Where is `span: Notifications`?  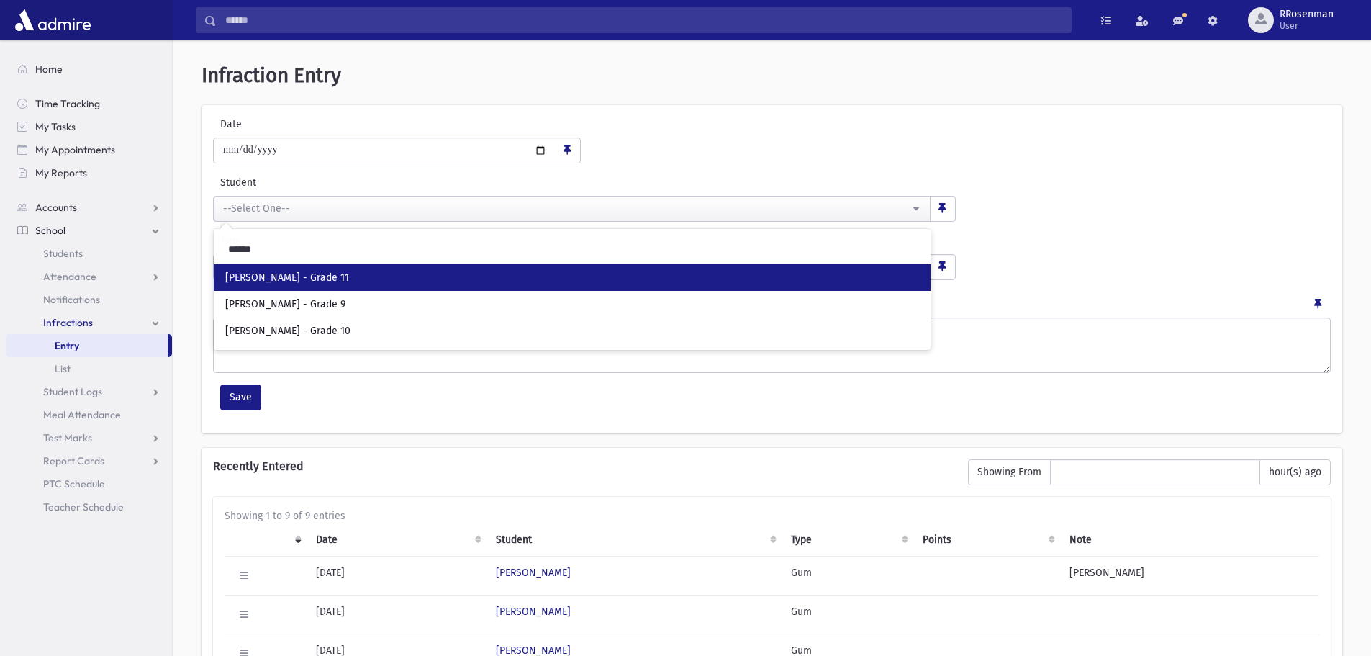 span: Notifications is located at coordinates (71, 299).